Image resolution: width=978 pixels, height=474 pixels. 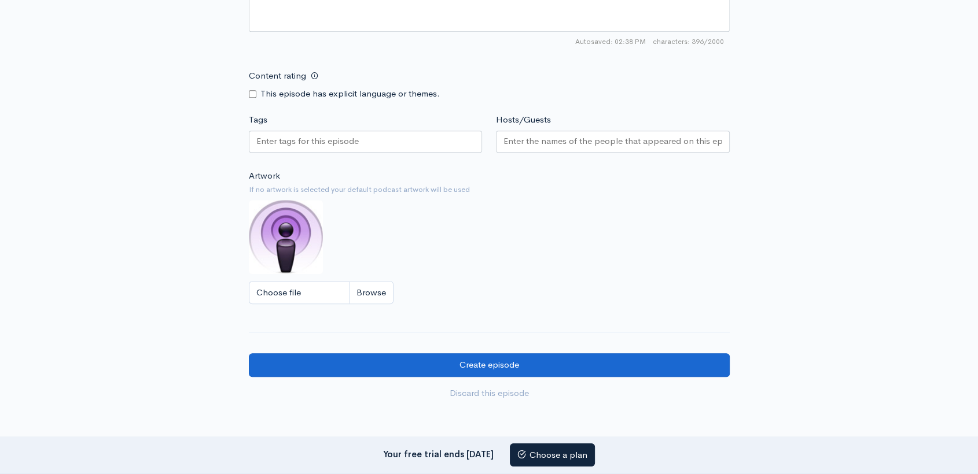 I want to click on label: Content rating, so click(x=277, y=76).